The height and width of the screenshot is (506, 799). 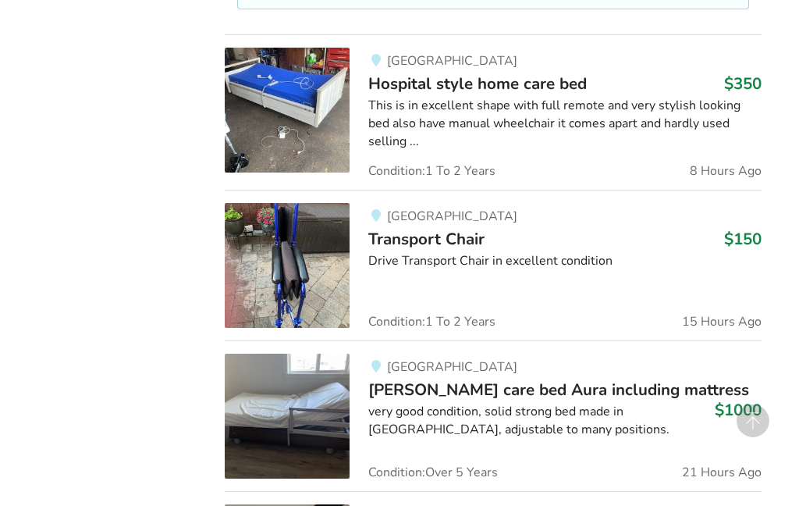 I want to click on span: 8 Hours Ago, so click(x=726, y=171).